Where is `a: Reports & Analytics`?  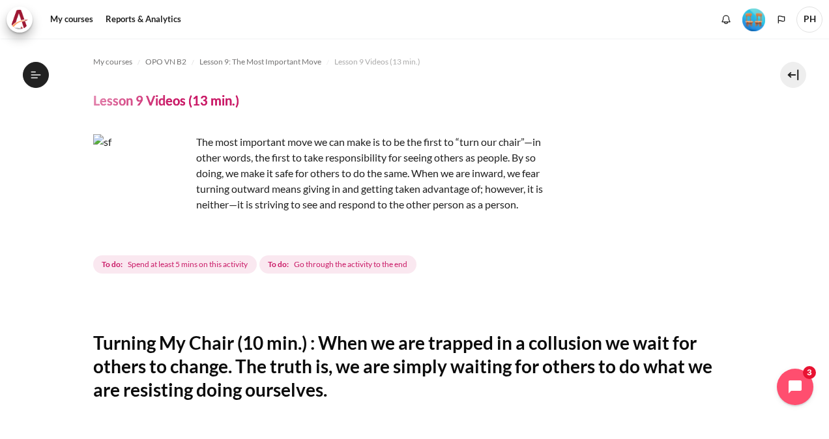
a: Reports & Analytics is located at coordinates (143, 20).